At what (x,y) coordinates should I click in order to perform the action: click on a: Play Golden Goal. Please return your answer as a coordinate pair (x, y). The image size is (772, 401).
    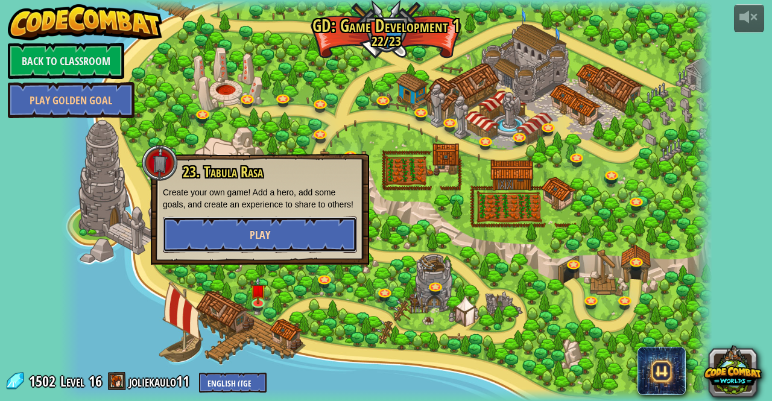
    Looking at the image, I should click on (71, 100).